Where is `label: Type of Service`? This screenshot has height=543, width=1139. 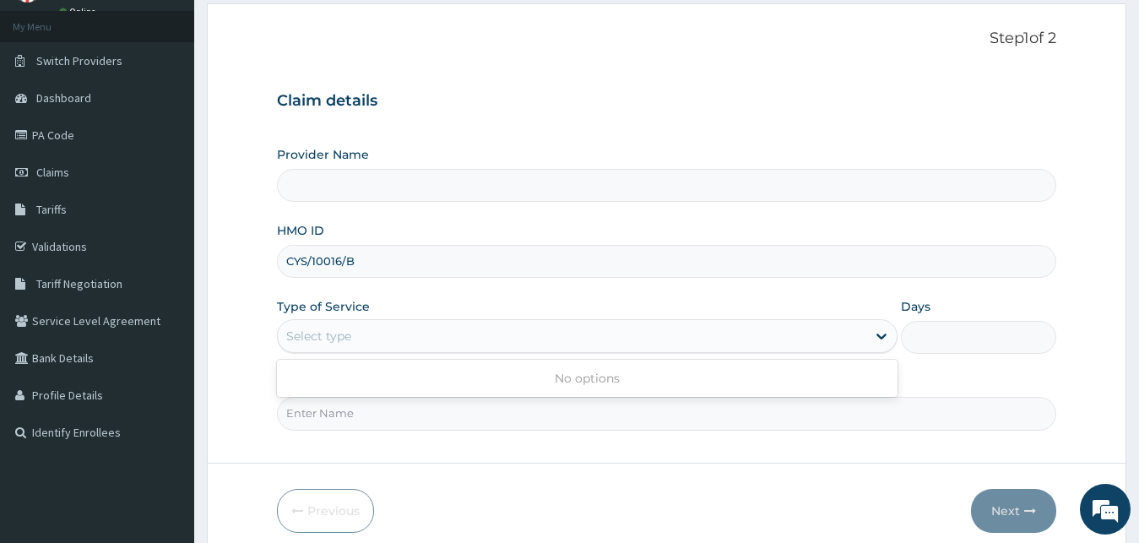 label: Type of Service is located at coordinates (323, 307).